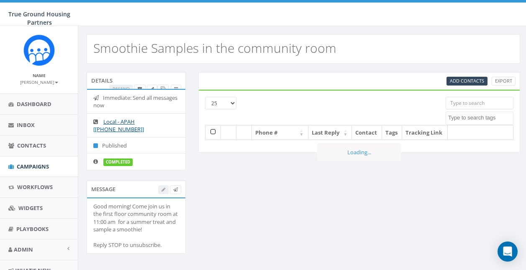 The height and width of the screenshot is (270, 526). What do you see at coordinates (508, 251) in the screenshot?
I see `div: Open Intercom Messenger` at bounding box center [508, 251].